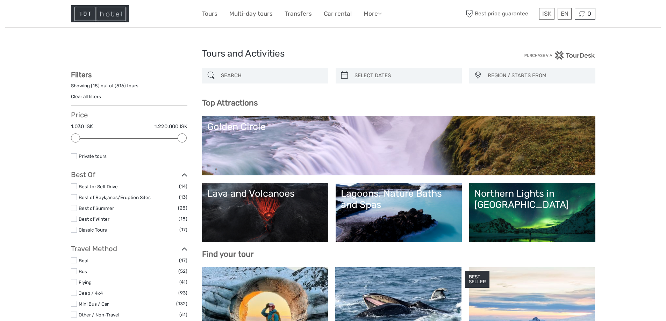  Describe the element at coordinates (538, 75) in the screenshot. I see `button: REGION / STARTS FROM` at that location.